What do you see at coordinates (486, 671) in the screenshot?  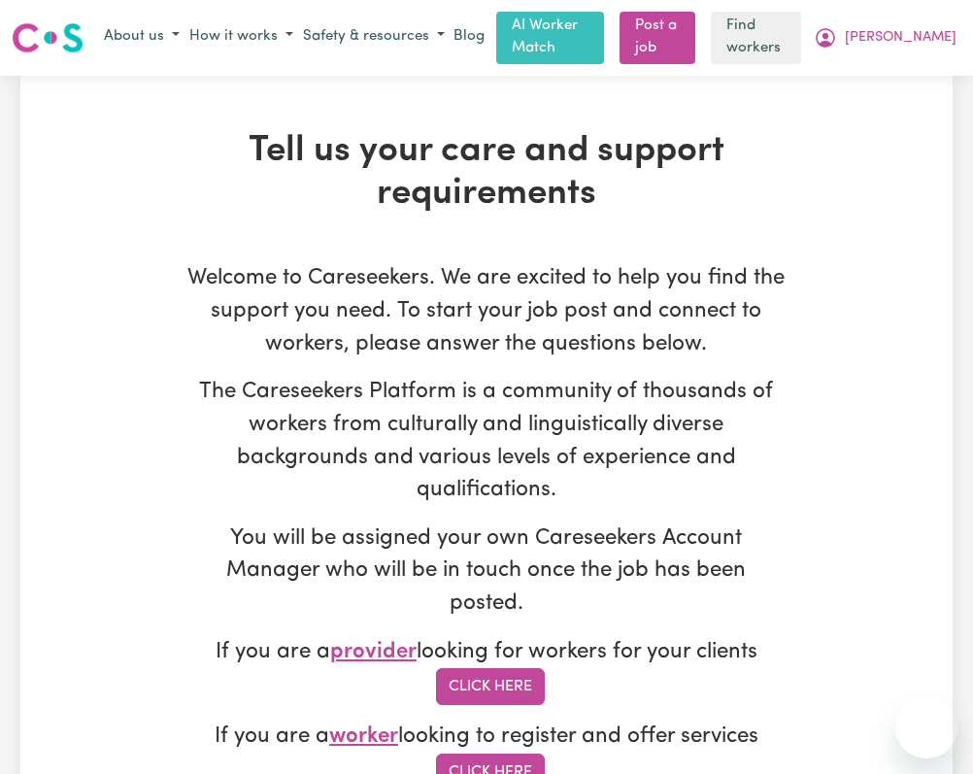 I see `p: If you are a looking for workers for your clients` at bounding box center [486, 671].